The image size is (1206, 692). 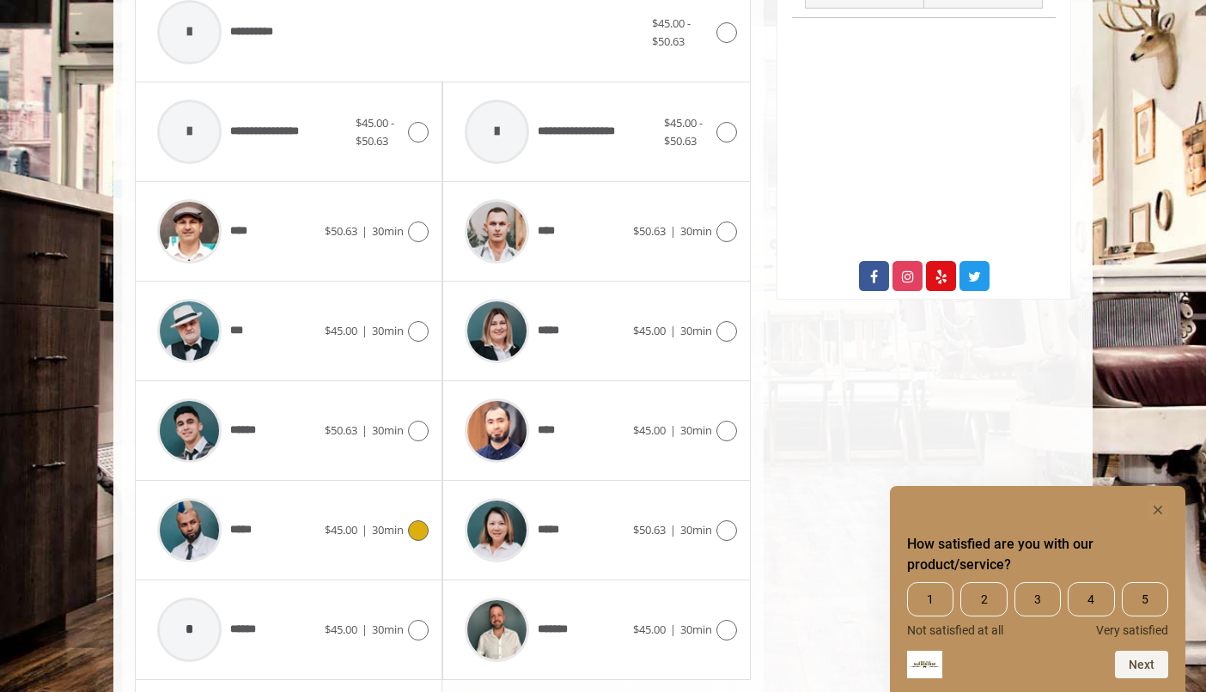 What do you see at coordinates (983, 599) in the screenshot?
I see `span: 2` at bounding box center [983, 599].